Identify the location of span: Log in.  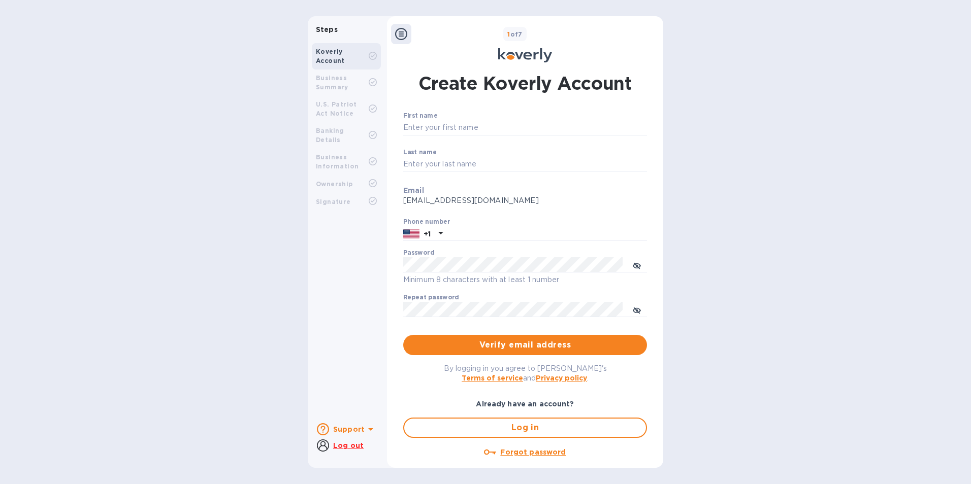
(525, 428).